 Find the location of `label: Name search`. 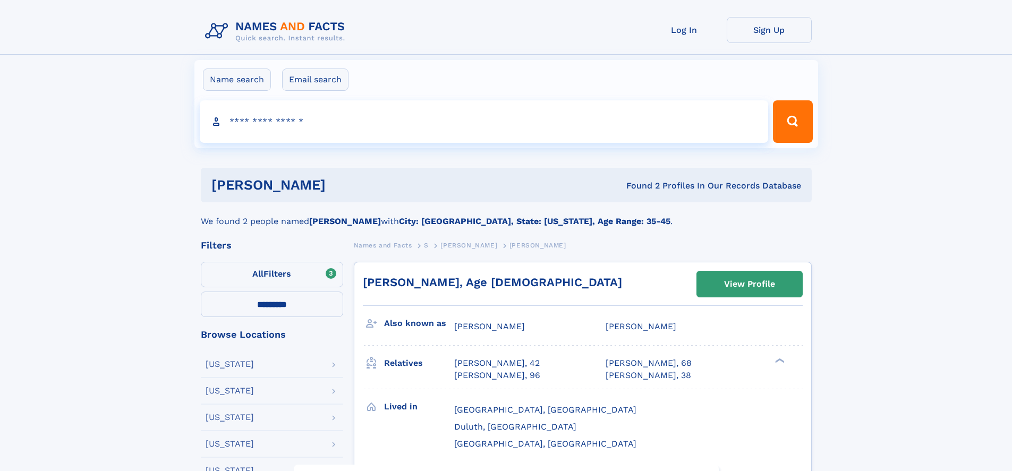

label: Name search is located at coordinates (237, 80).